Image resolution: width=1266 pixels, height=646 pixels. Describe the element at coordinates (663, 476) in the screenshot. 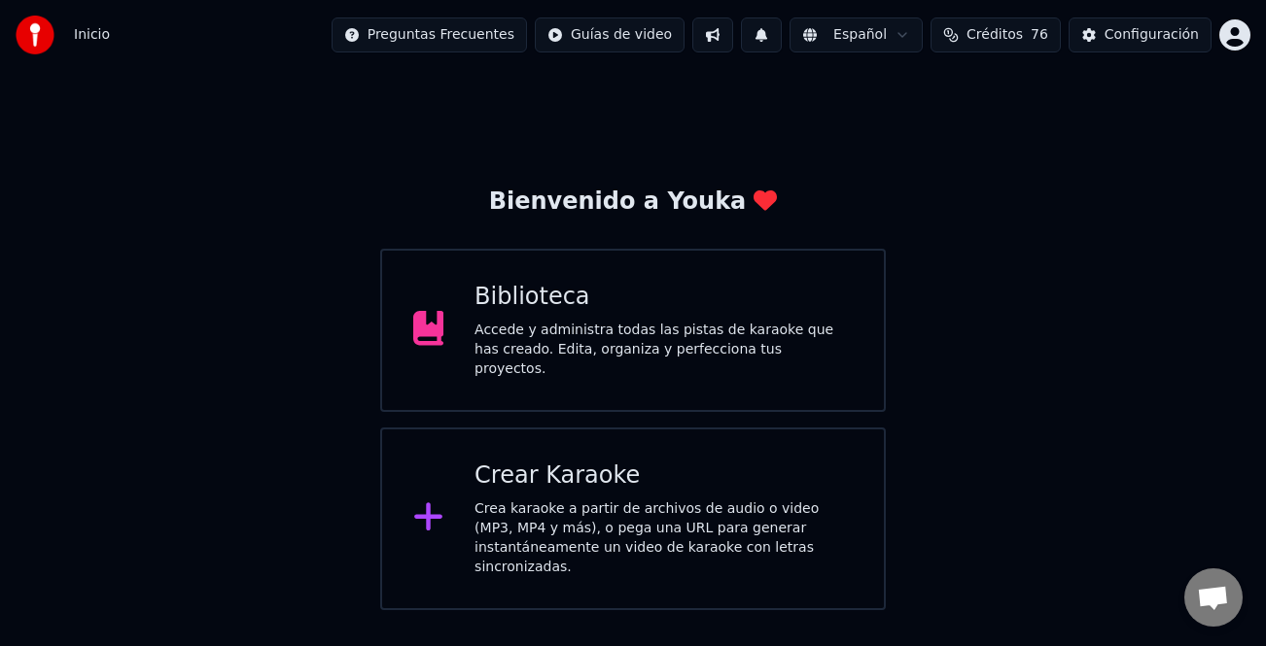

I see `div: Crear Karaoke` at that location.